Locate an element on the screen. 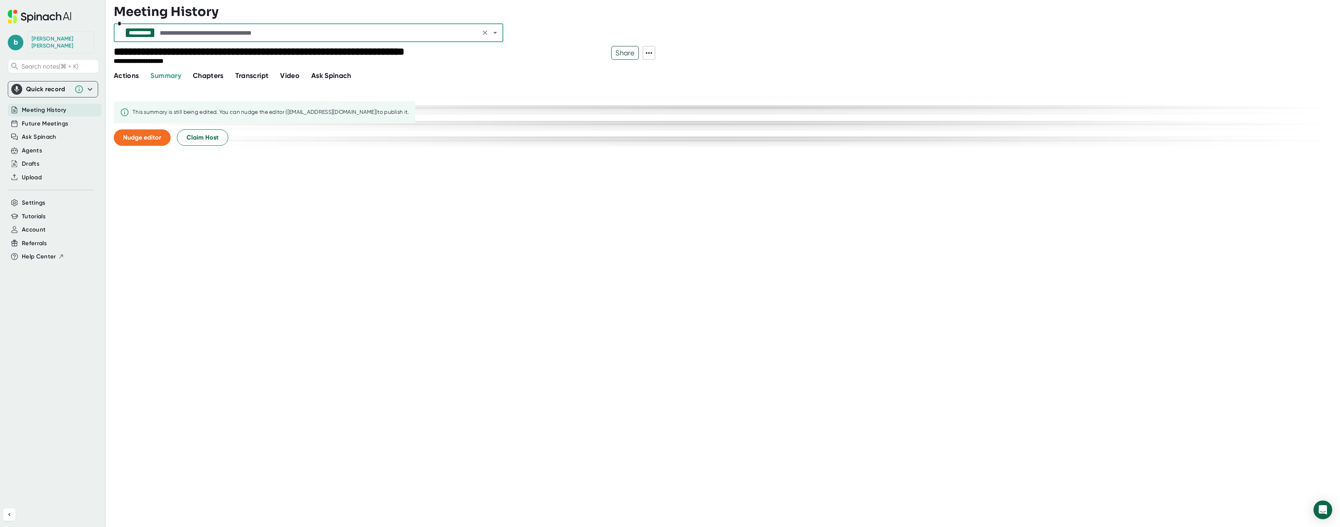 The width and height of the screenshot is (1340, 527). span: b is located at coordinates (16, 42).